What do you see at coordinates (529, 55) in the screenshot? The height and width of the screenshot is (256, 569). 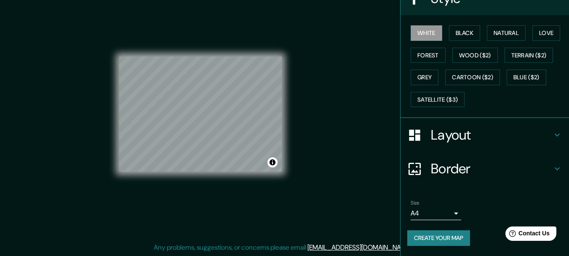 I see `button: Terrain ($2)` at bounding box center [529, 55].